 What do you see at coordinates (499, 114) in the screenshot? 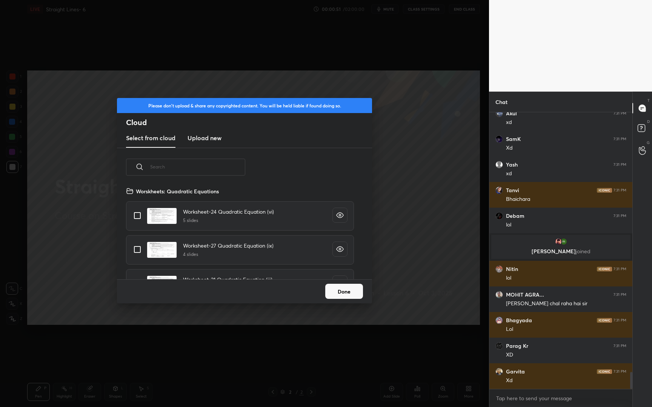
I see `img: 46be93fa60b4401498b83a7153ded8c9.jpg` at bounding box center [499, 114].